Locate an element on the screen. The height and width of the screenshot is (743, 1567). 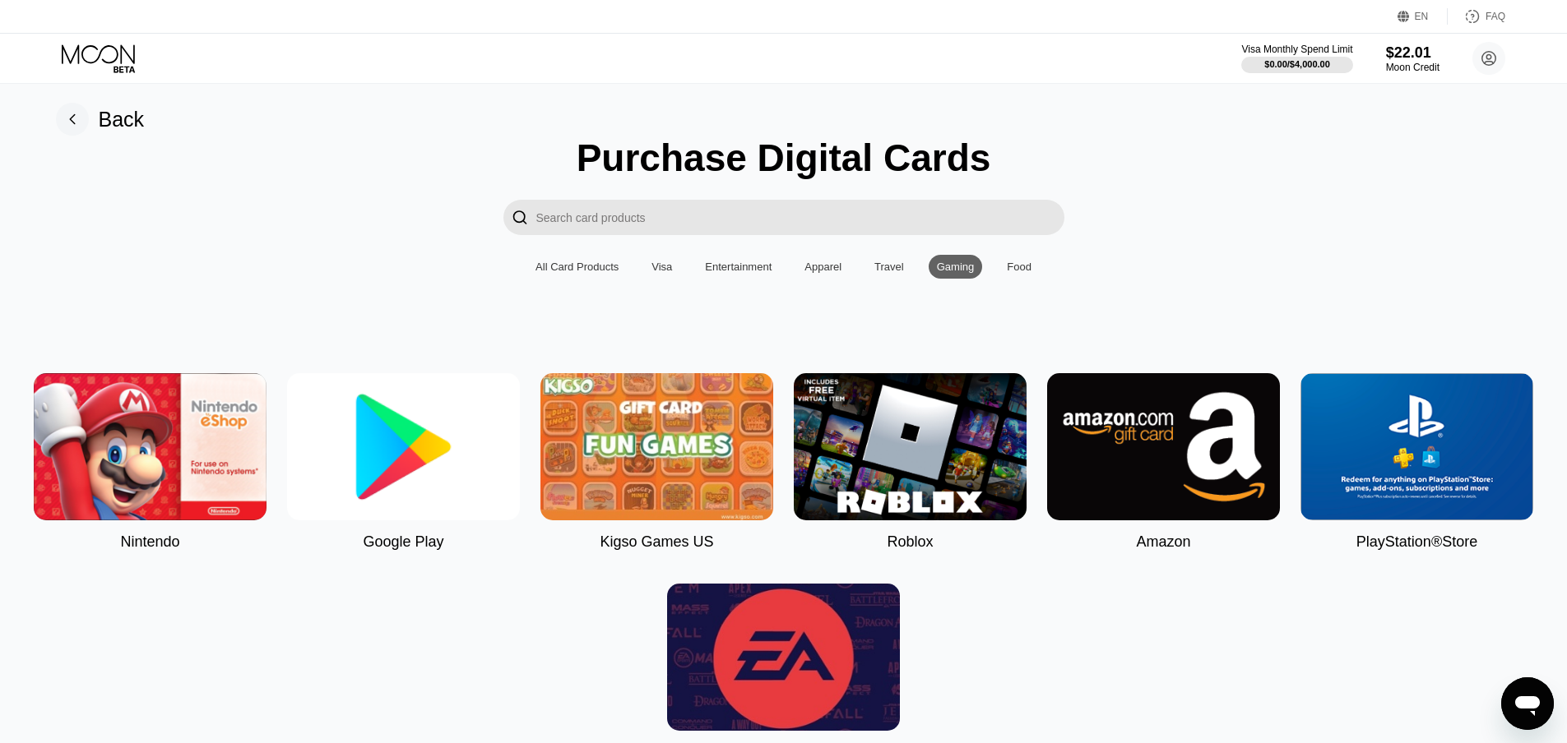
div: $22.01Moon Credit is located at coordinates (1412, 58).